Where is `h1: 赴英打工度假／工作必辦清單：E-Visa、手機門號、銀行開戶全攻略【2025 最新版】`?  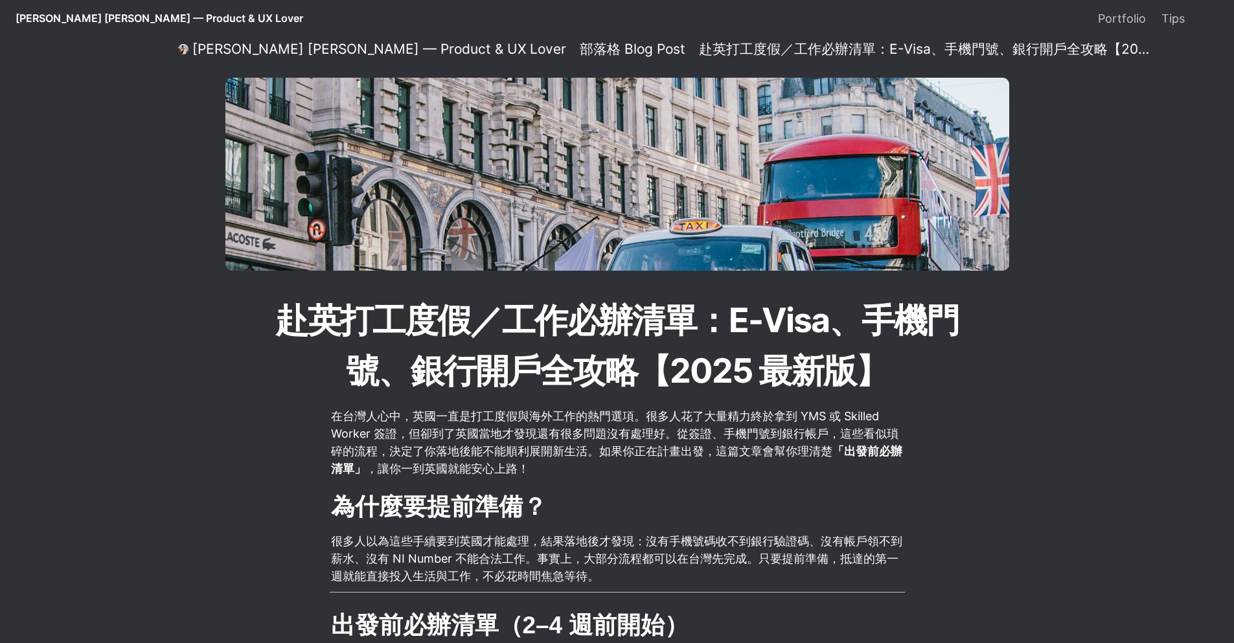
h1: 赴英打工度假／工作必辦清單：E-Visa、手機門號、銀行開戶全攻略【2025 最新版】 is located at coordinates (617, 345).